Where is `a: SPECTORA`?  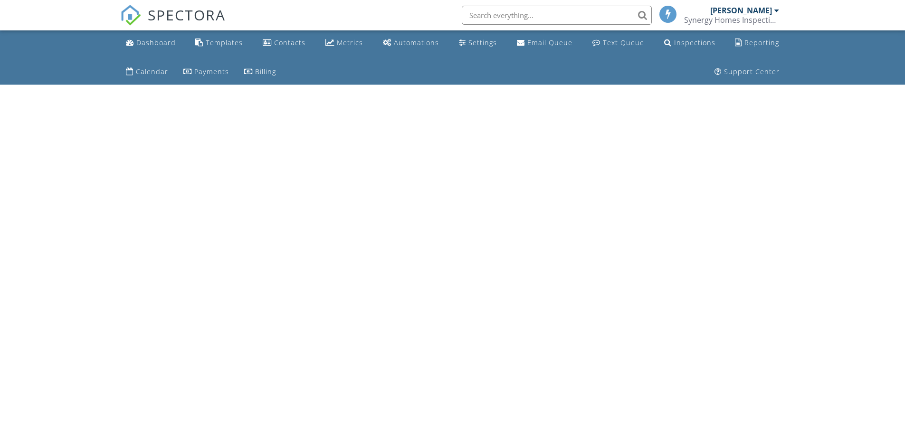 a: SPECTORA is located at coordinates (173, 23).